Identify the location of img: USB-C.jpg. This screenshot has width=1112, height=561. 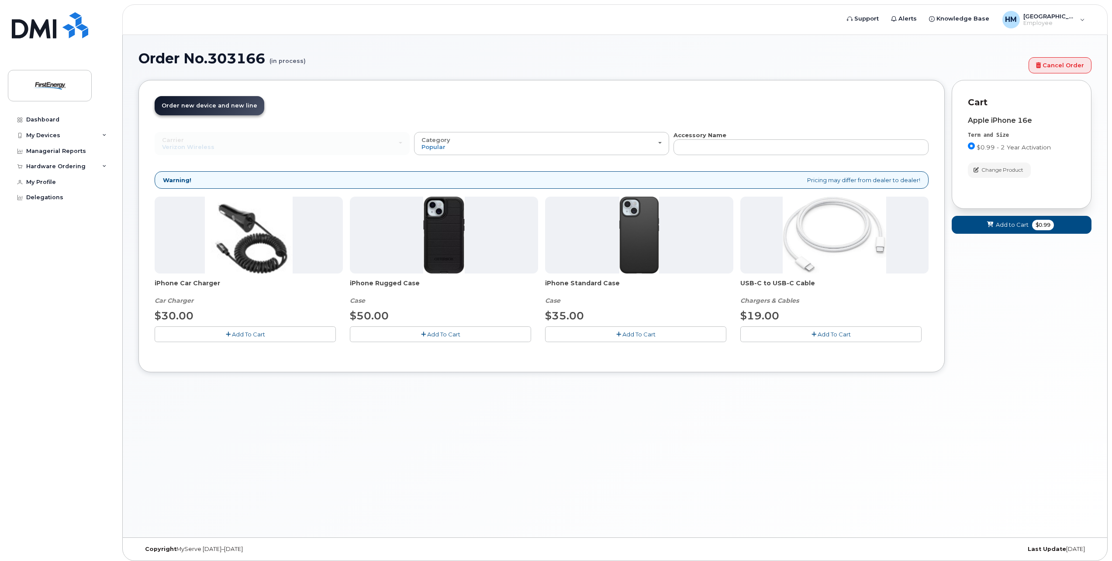
(835, 235).